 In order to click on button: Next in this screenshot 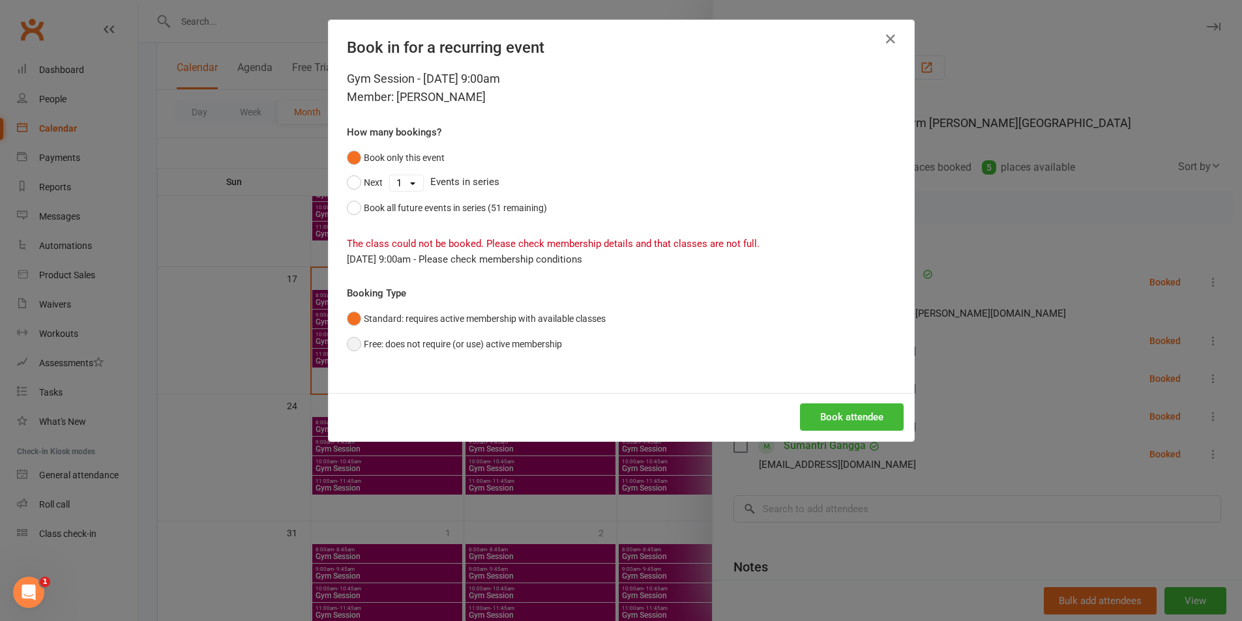, I will do `click(364, 183)`.